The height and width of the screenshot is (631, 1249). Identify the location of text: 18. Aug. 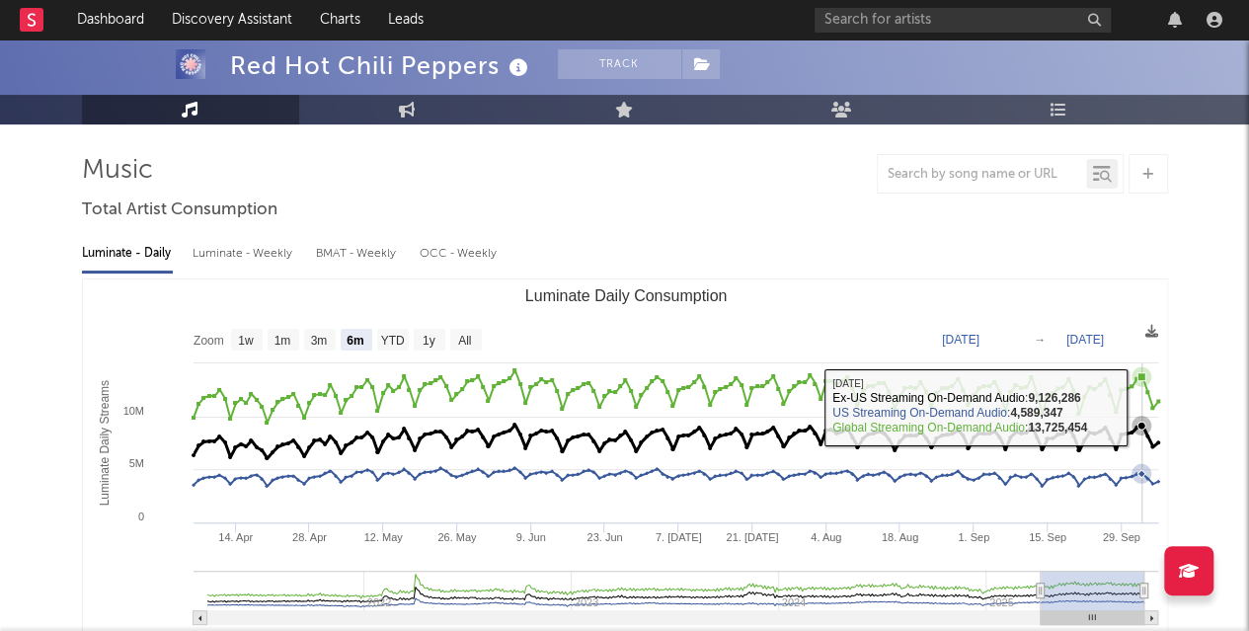
(899, 537).